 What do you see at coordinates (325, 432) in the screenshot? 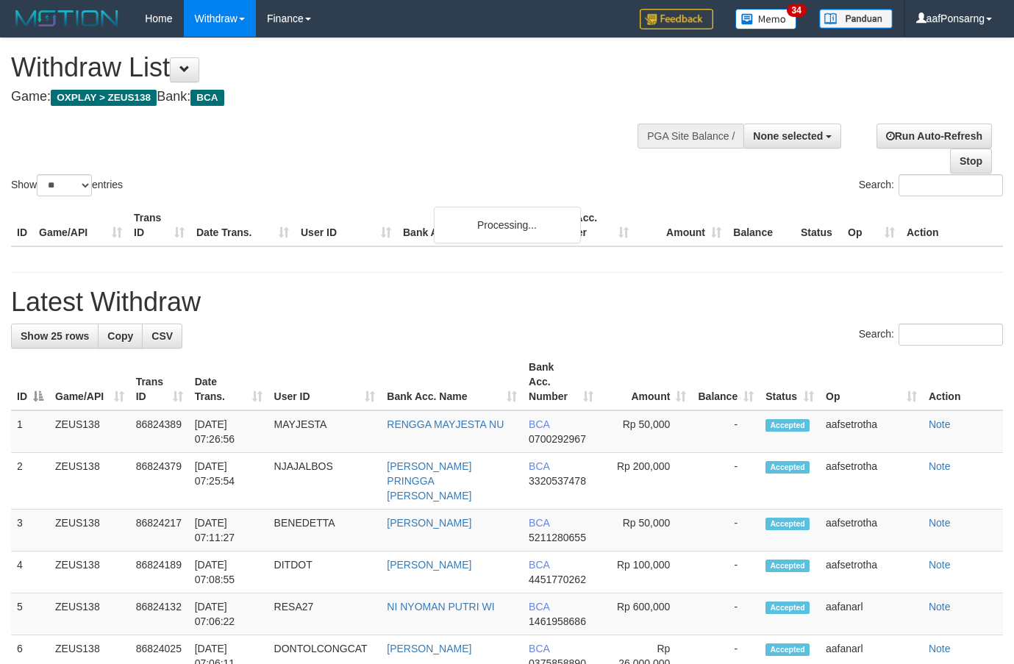
I see `td: MAYJESTA` at bounding box center [325, 432].